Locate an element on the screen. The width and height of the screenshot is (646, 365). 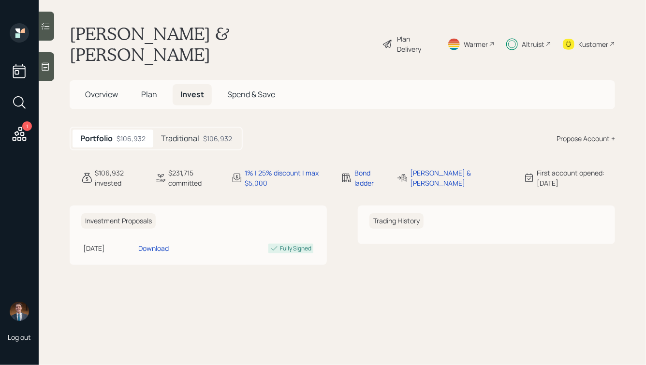
img: hunter_neumayer.jpg is located at coordinates (19, 311).